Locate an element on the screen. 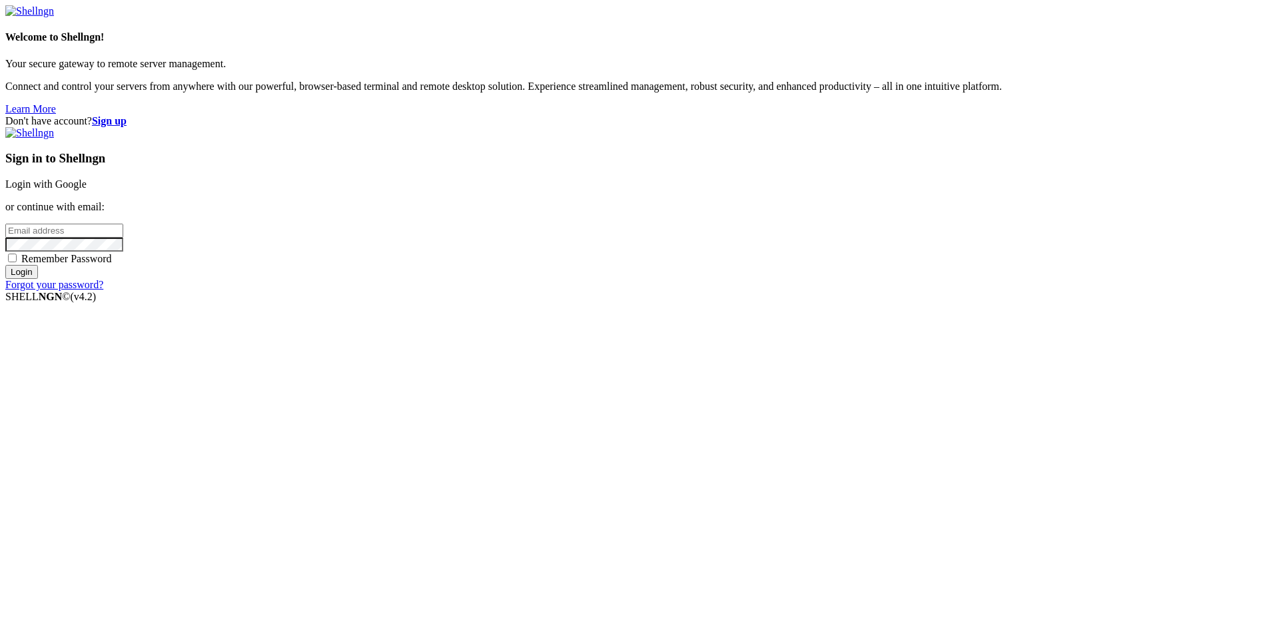 This screenshot has height=641, width=1279. strong: Sign up is located at coordinates (109, 121).